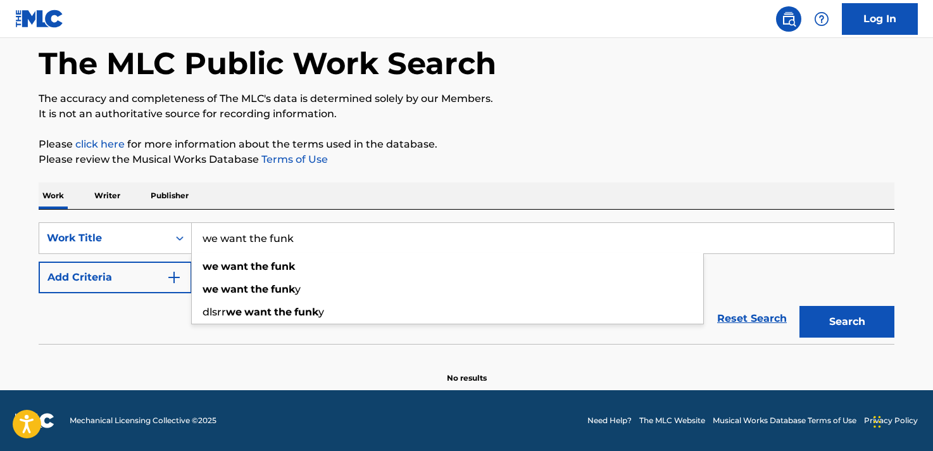  Describe the element at coordinates (466, 159) in the screenshot. I see `p: Please review the Musical Works Database` at that location.